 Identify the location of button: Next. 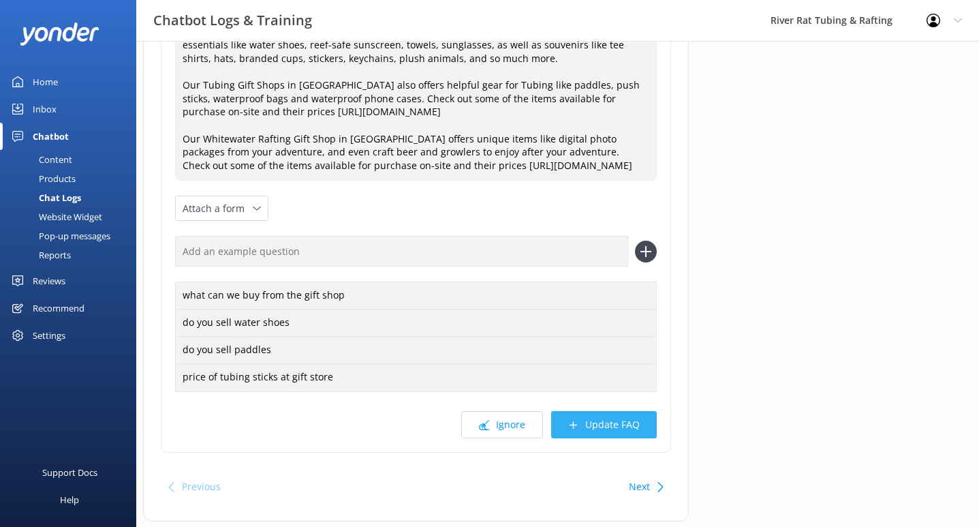
(639, 487).